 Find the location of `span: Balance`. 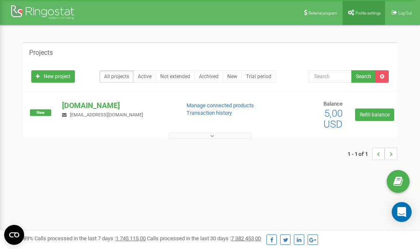

span: Balance is located at coordinates (333, 104).